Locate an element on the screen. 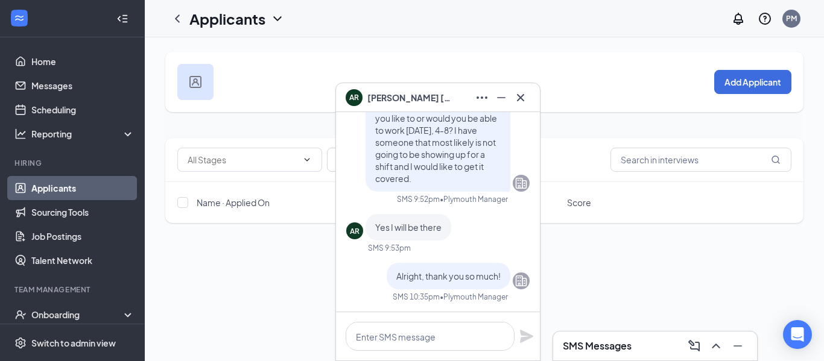 Image resolution: width=824 pixels, height=361 pixels. a: Home is located at coordinates (83, 62).